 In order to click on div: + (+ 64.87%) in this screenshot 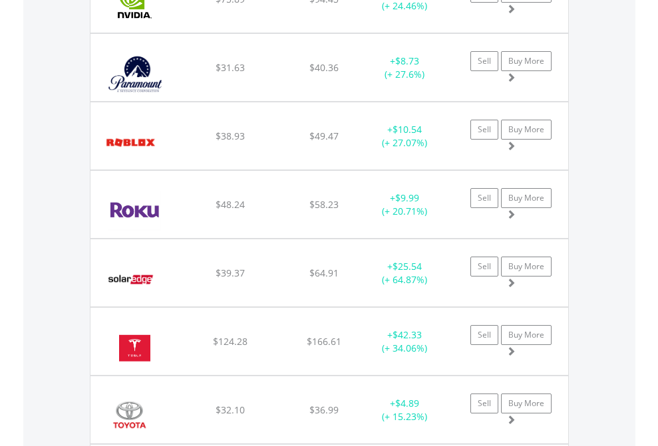, I will do `click(405, 273)`.